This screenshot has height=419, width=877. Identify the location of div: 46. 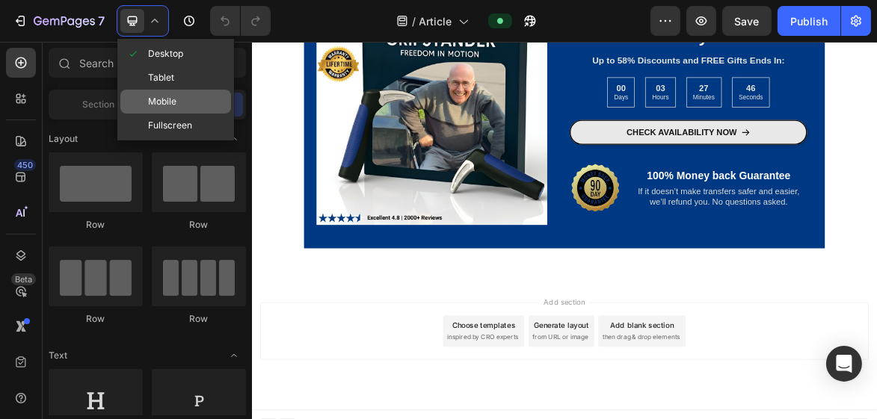
(716, 67).